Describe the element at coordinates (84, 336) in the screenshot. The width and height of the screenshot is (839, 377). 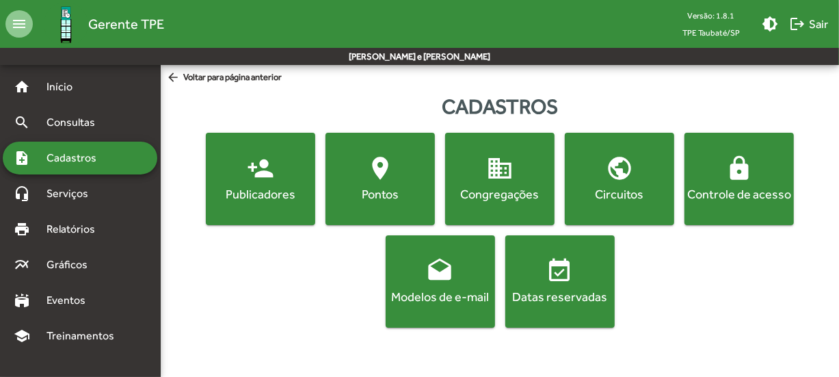
I see `span: Treinamentos` at that location.